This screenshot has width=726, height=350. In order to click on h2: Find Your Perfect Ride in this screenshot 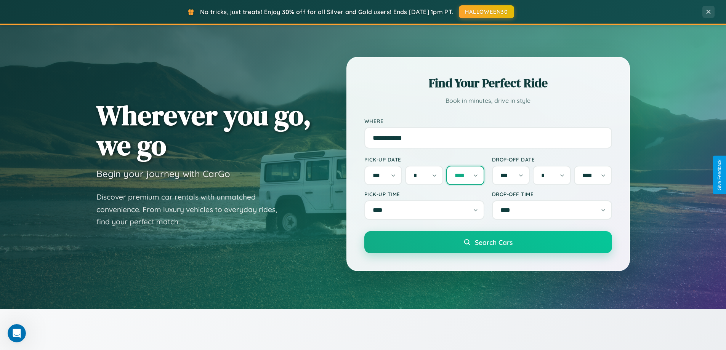, I will do `click(488, 83)`.